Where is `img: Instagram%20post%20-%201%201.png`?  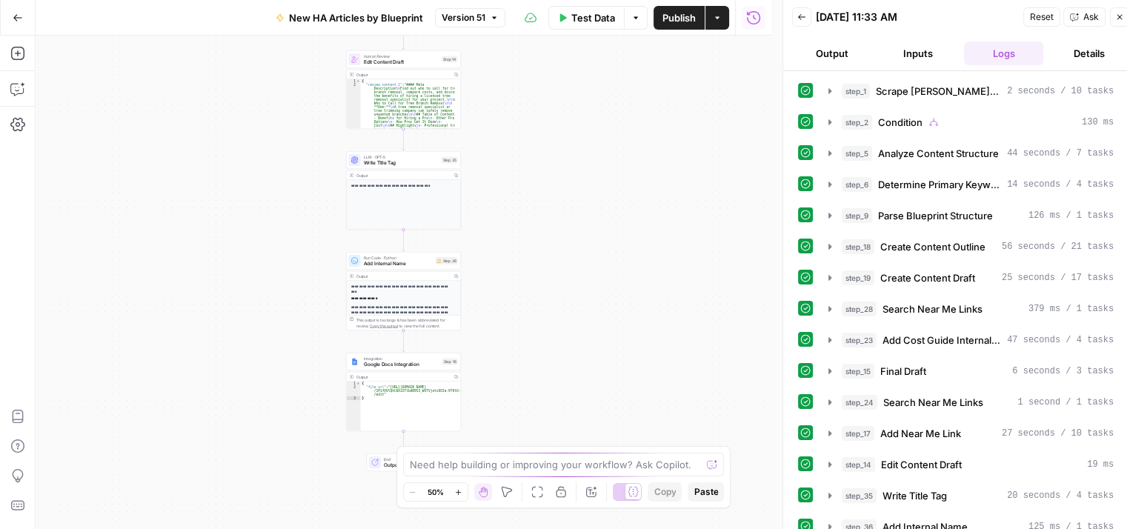 img: Instagram%20post%20-%201%201.png is located at coordinates (355, 362).